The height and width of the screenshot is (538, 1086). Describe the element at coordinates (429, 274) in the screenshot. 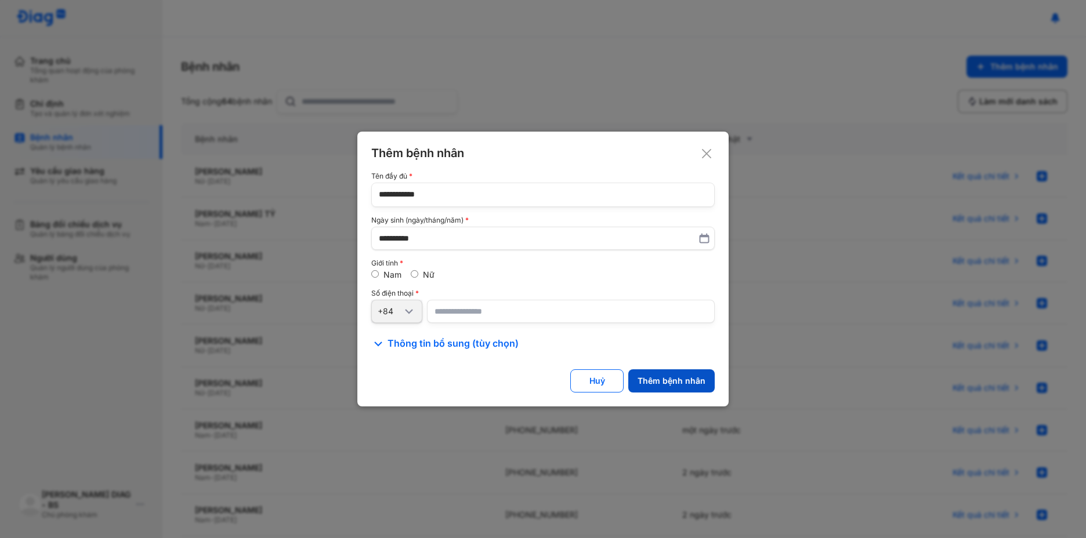

I see `label: Nữ` at that location.